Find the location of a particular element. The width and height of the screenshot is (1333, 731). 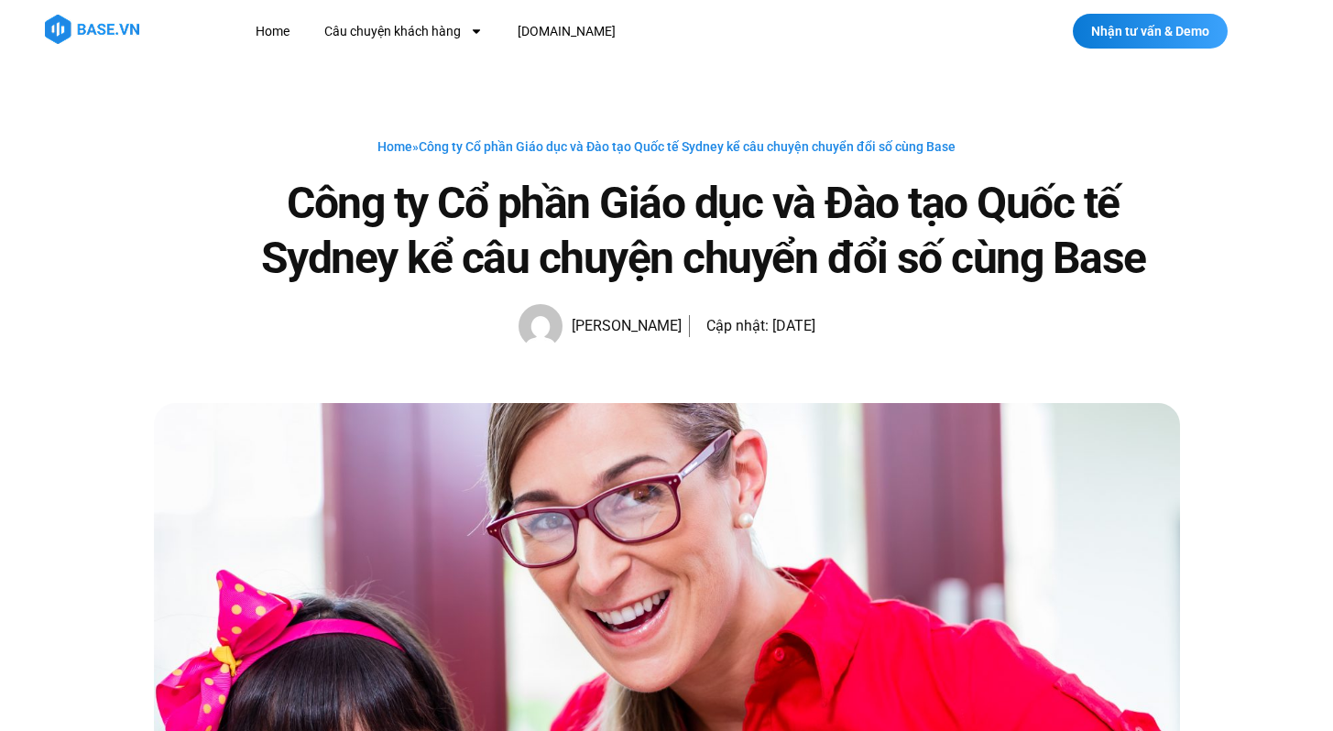

a: Nhận tư vấn & Demo is located at coordinates (1150, 31).